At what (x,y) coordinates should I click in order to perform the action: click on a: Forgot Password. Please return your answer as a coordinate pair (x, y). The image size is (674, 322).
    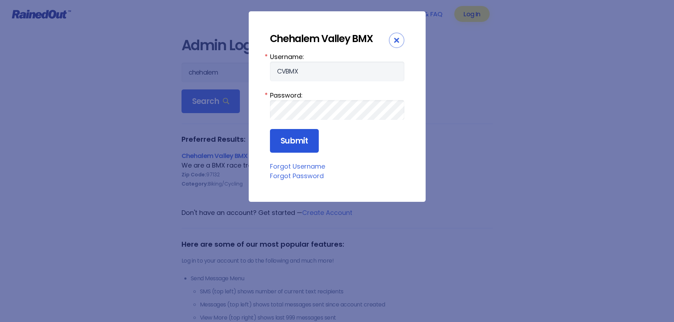
    Looking at the image, I should click on (297, 176).